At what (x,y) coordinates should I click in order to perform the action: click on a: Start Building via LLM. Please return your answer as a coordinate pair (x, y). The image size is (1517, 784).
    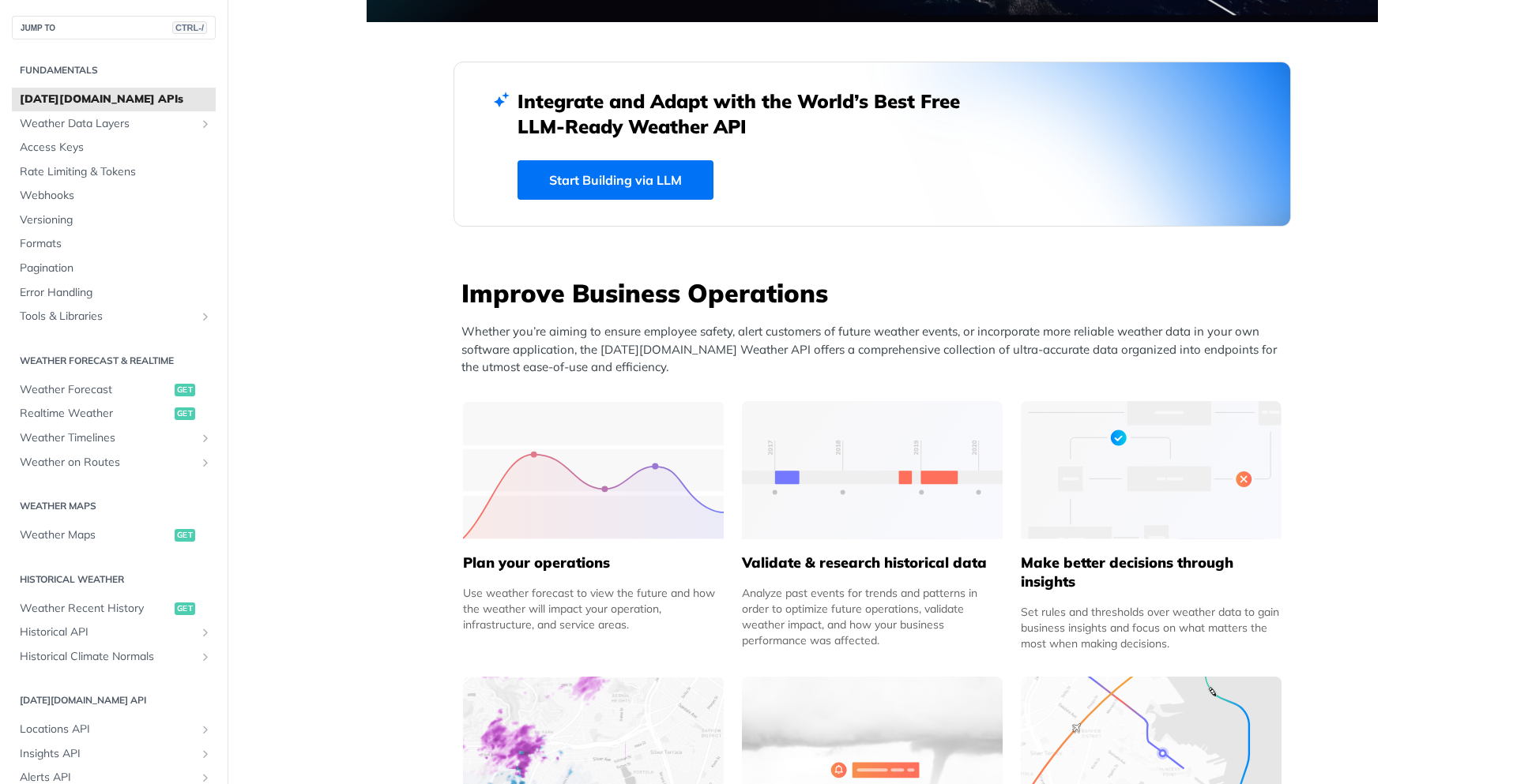
    Looking at the image, I should click on (615, 180).